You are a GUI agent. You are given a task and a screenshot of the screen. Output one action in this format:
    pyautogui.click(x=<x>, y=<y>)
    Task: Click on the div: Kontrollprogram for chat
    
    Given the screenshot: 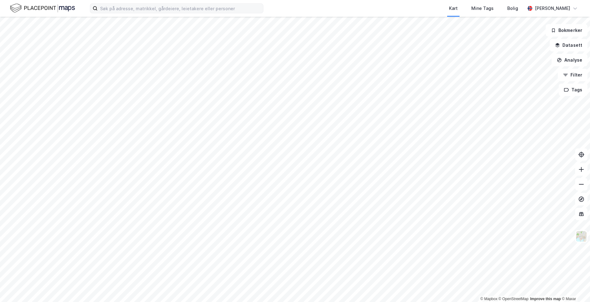 What is the action you would take?
    pyautogui.click(x=574, y=287)
    